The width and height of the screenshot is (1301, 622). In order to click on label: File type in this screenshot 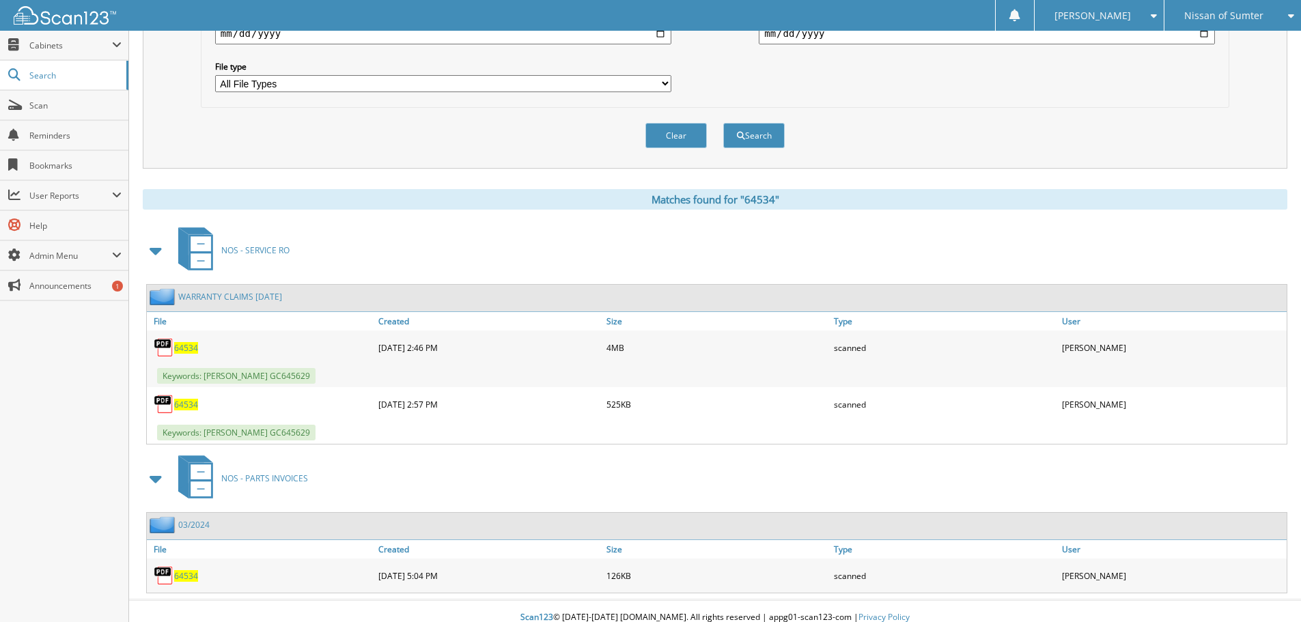, I will do `click(443, 66)`.